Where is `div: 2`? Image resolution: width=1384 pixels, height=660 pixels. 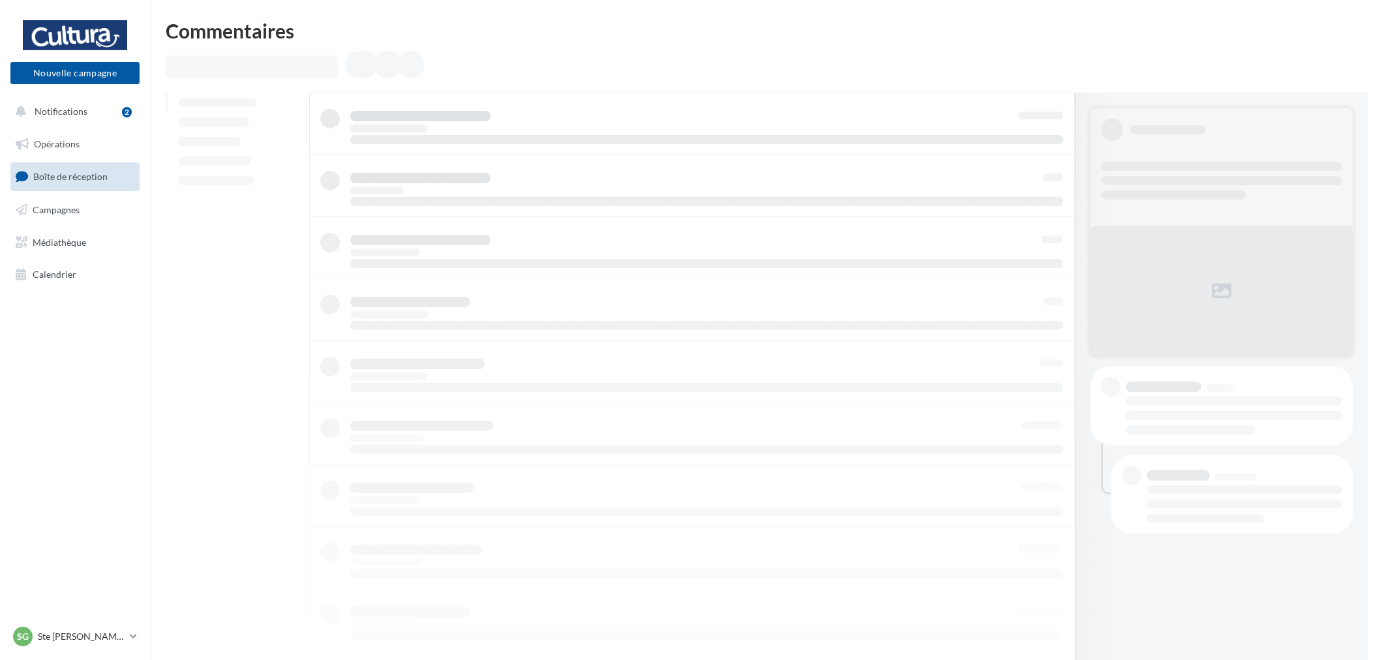
div: 2 is located at coordinates (127, 112).